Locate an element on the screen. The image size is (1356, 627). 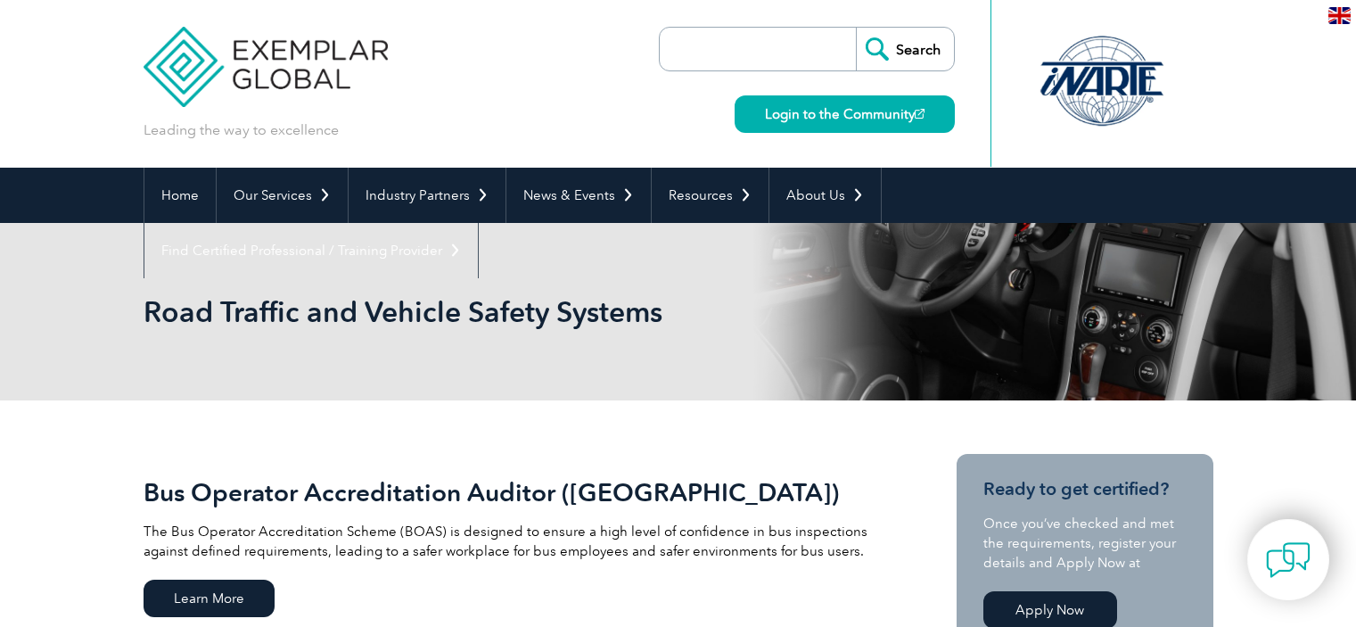
h1: Road Traffic and Vehicle Safety Systems is located at coordinates (486, 311).